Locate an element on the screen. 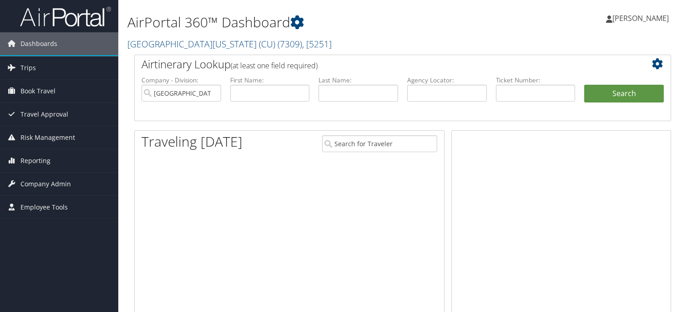  span: Book Travel is located at coordinates (38, 91).